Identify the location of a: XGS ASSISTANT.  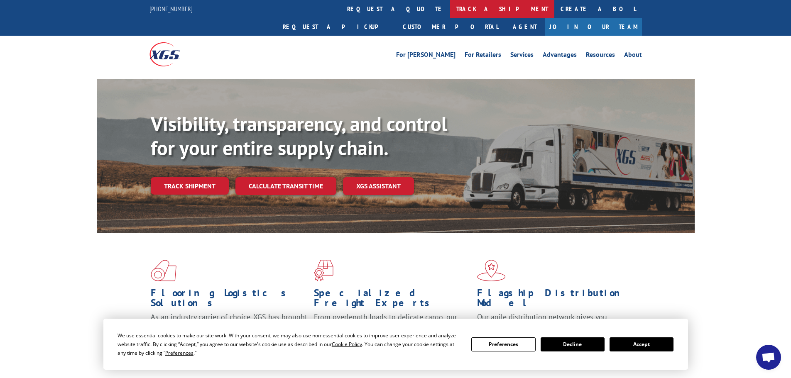
(378, 186).